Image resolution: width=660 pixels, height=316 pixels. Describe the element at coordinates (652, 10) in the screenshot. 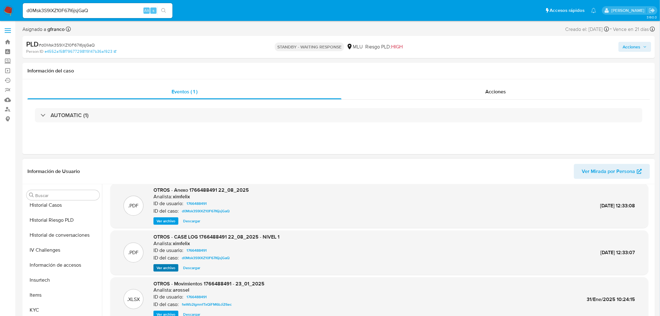

I see `a: Salir` at that location.